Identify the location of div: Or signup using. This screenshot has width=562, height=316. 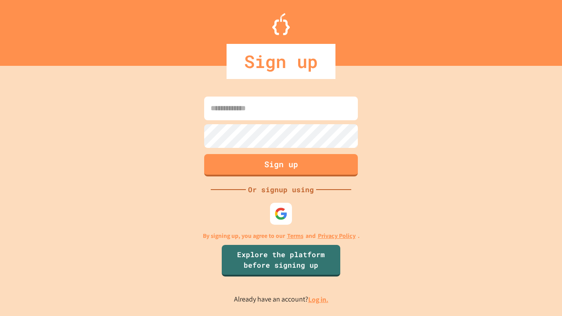
(281, 190).